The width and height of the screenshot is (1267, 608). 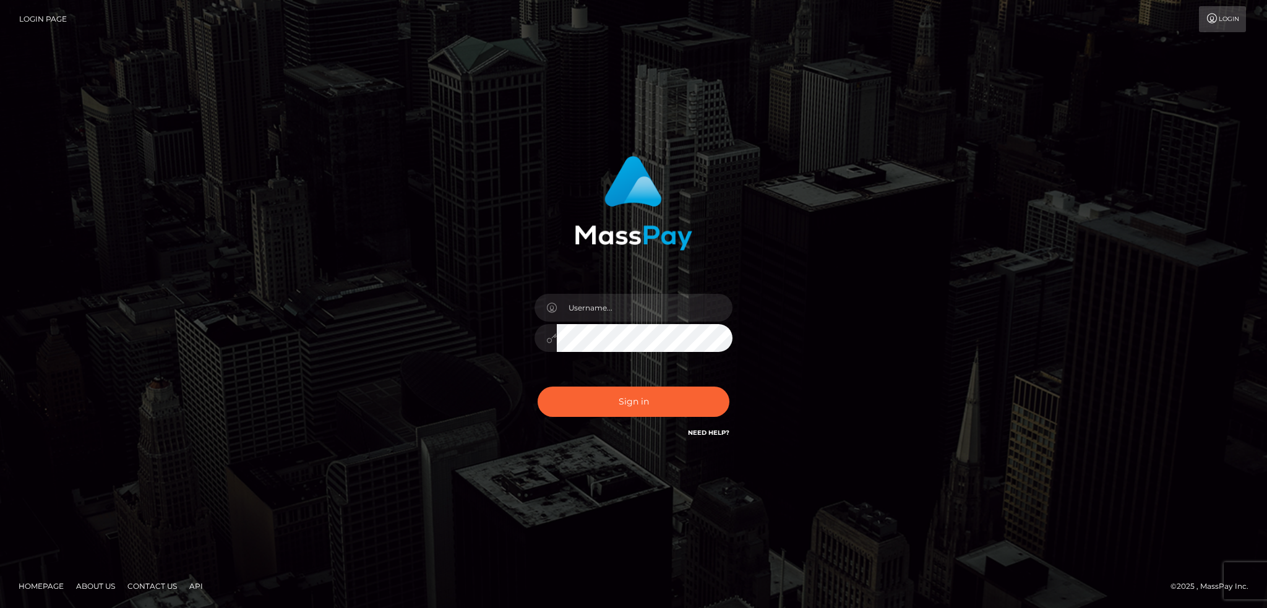 What do you see at coordinates (708, 432) in the screenshot?
I see `a: Need Help?` at bounding box center [708, 432].